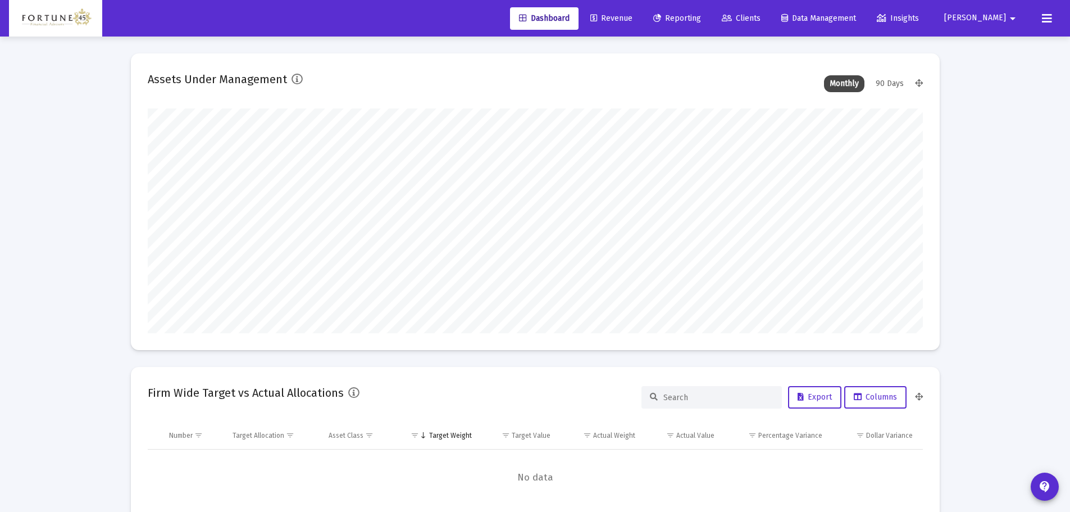  Describe the element at coordinates (290, 435) in the screenshot. I see `span: Show filter options for column 'Target Allocation'` at that location.